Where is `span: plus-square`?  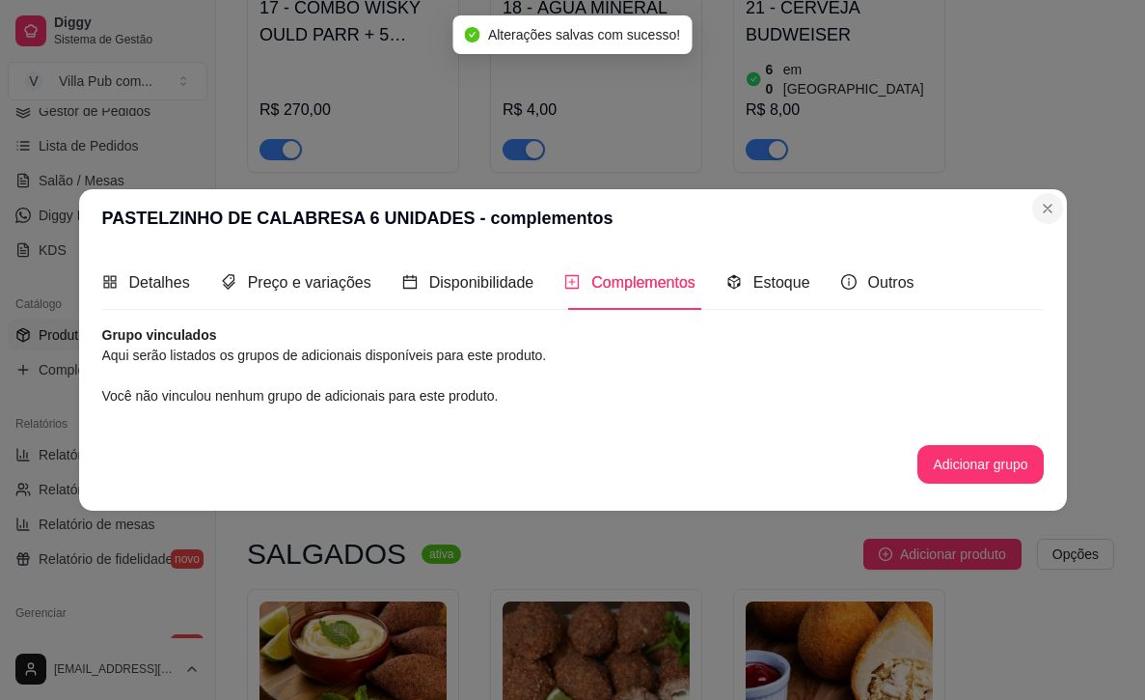
span: plus-square is located at coordinates (572, 282).